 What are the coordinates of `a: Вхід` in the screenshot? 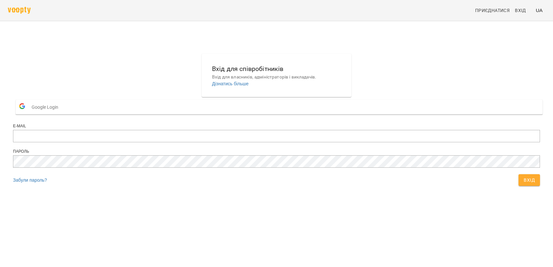 It's located at (523, 10).